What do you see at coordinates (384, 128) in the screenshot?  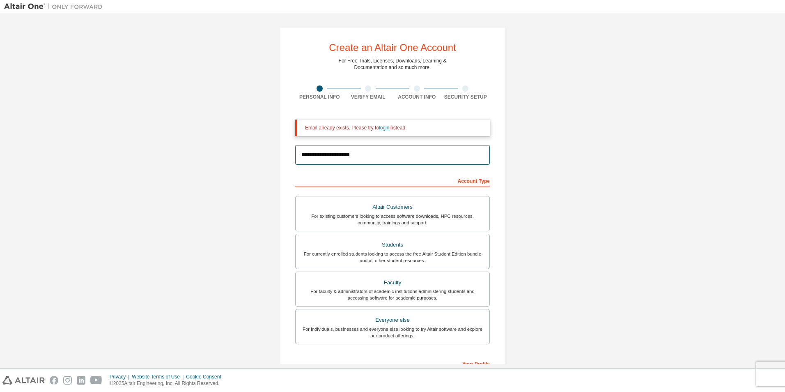 I see `a: login` at bounding box center [384, 128].